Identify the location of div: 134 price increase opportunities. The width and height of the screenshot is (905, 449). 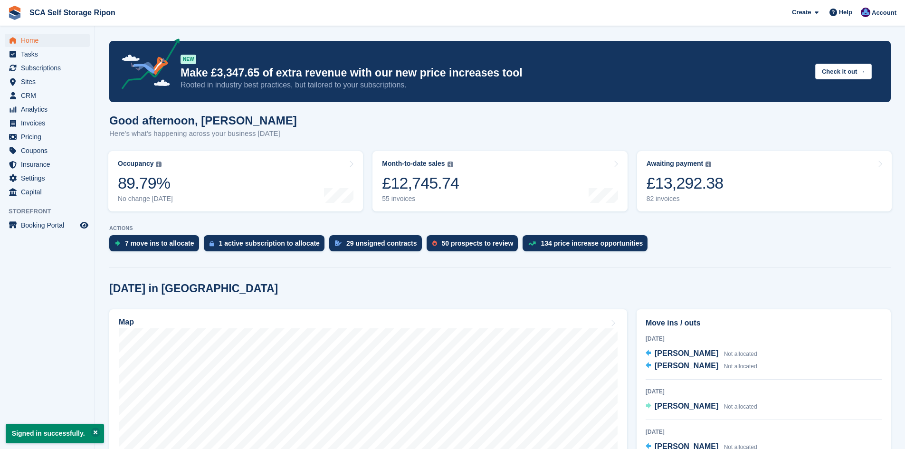
(591, 243).